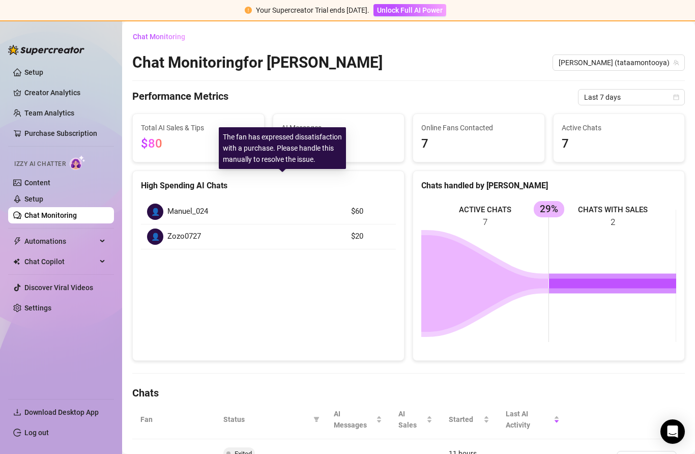  I want to click on span: thunderbolt, so click(17, 241).